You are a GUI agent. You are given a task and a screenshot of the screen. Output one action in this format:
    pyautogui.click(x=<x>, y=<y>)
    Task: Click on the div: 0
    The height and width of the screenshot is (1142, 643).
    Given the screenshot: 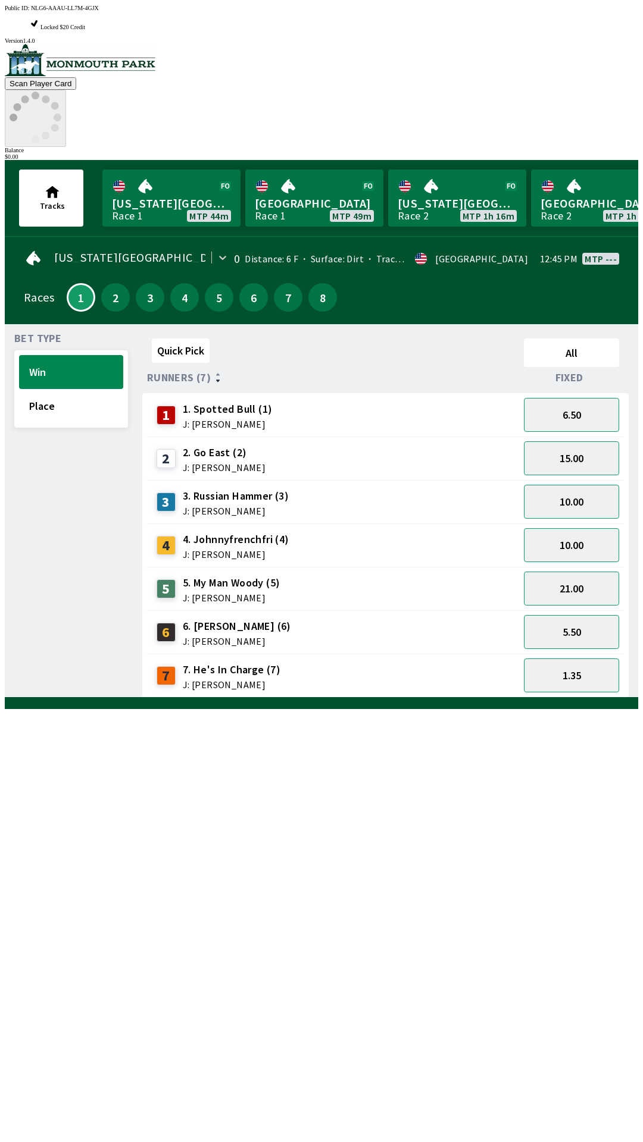 What is the action you would take?
    pyautogui.click(x=237, y=259)
    